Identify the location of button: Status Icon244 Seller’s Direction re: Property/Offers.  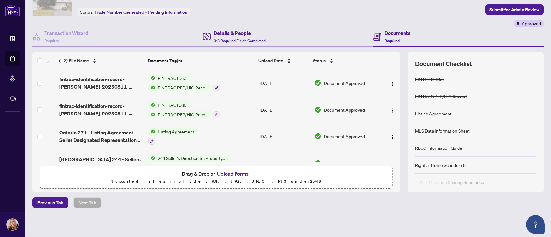
(189, 163).